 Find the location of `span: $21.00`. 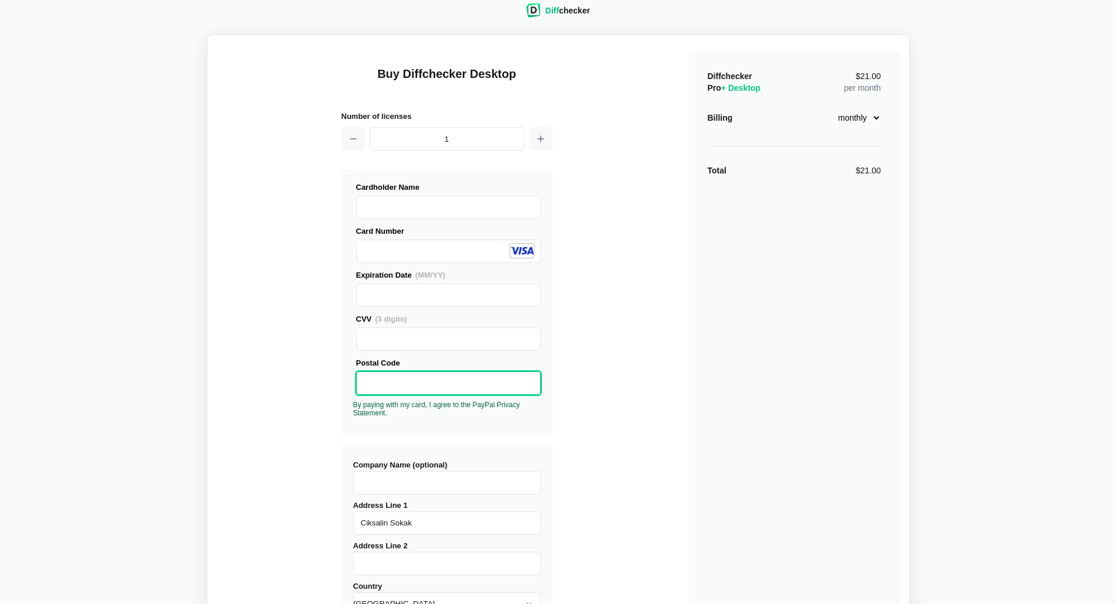

span: $21.00 is located at coordinates (868, 76).